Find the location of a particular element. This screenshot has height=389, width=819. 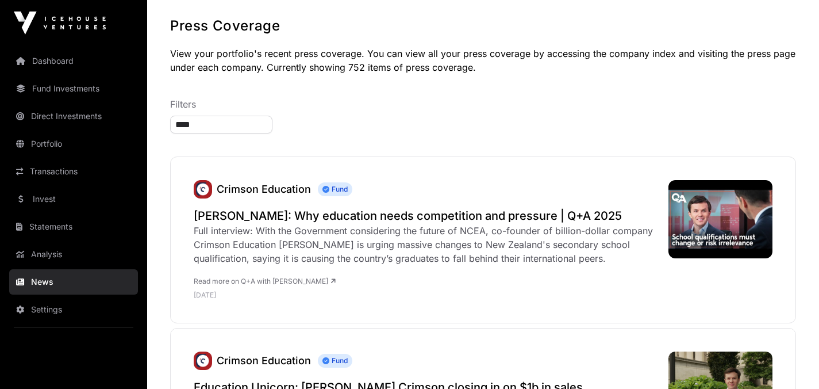

a: Portfolio is located at coordinates (74, 144).